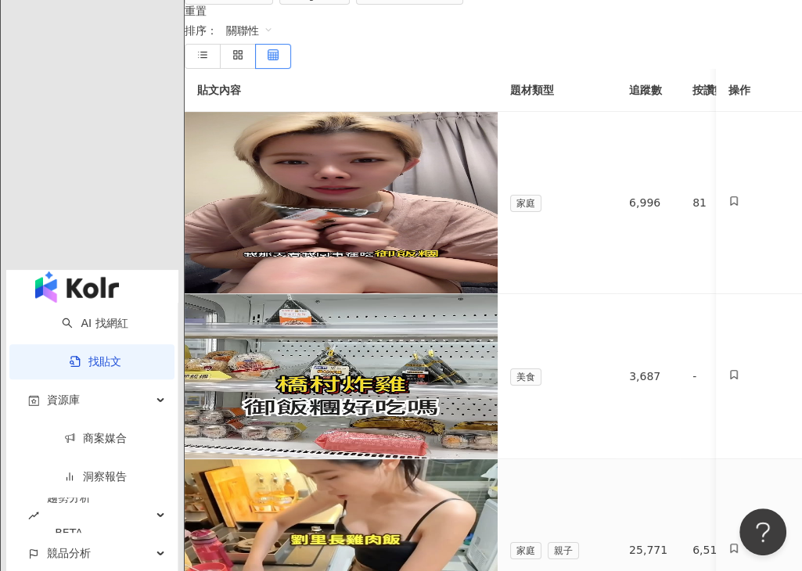 The image size is (802, 571). What do you see at coordinates (95, 362) in the screenshot?
I see `a: 找貼文` at bounding box center [95, 362].